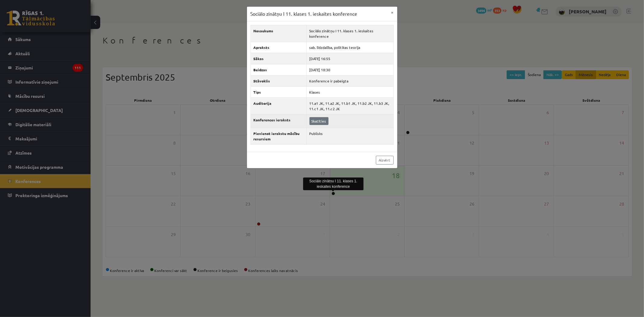  Describe the element at coordinates (350, 33) in the screenshot. I see `td: Sociālo zinātņu I 11. klases 1. ieskaites konference` at that location.